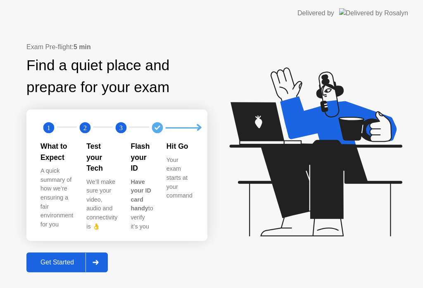  What do you see at coordinates (179, 146) in the screenshot?
I see `div: Hit Go` at bounding box center [179, 146].